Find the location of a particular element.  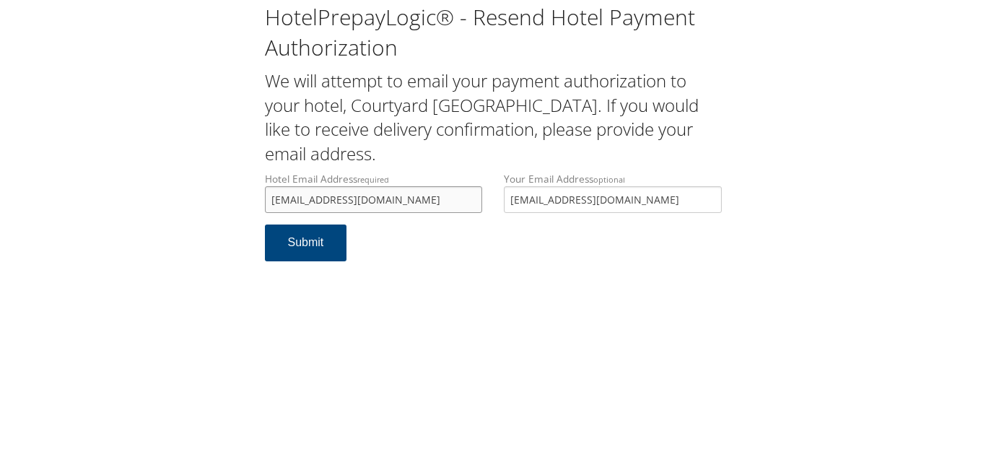

input: Hotel Email Addressrequired is located at coordinates (374, 199).